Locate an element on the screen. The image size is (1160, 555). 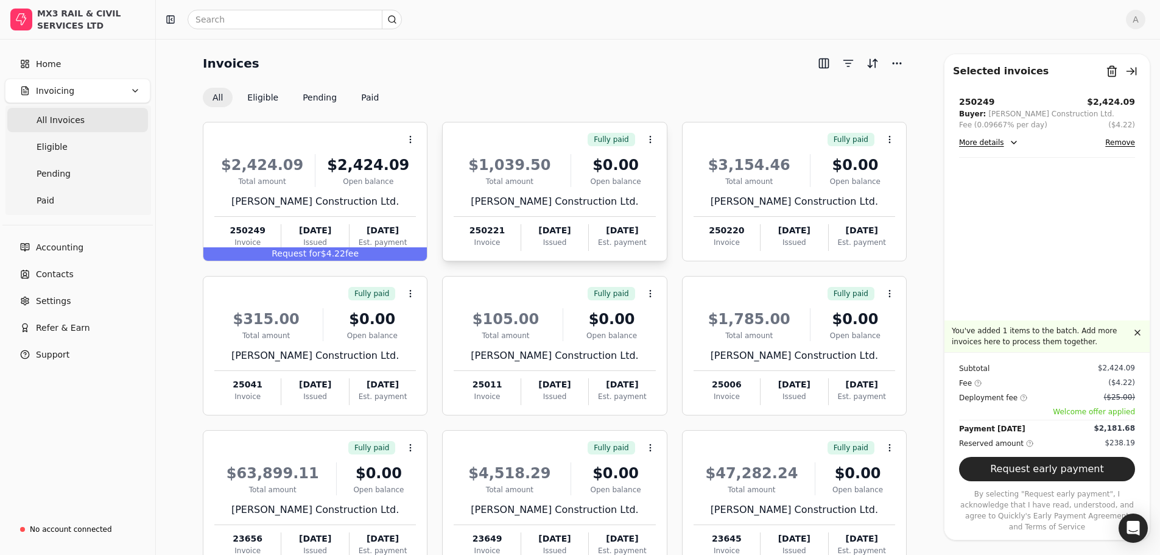
div: ($4.22) is located at coordinates (1121, 382).